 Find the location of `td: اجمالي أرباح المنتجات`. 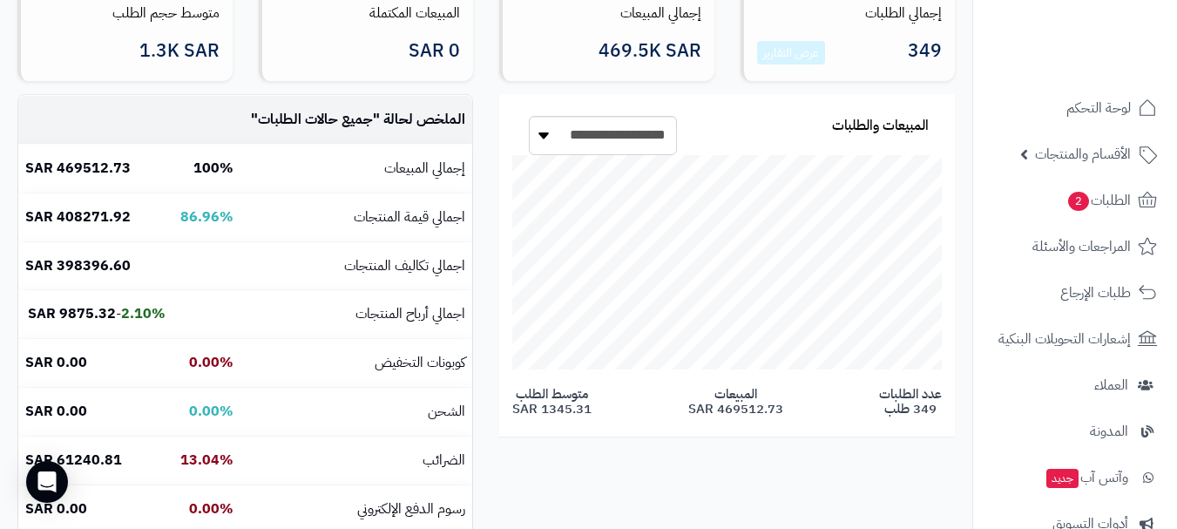

td: اجمالي أرباح المنتجات is located at coordinates (356, 314).